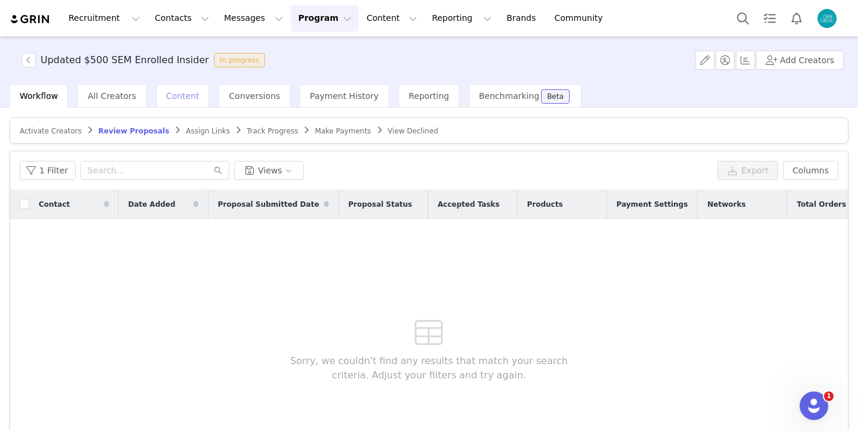  Describe the element at coordinates (325, 18) in the screenshot. I see `button: Program` at that location.